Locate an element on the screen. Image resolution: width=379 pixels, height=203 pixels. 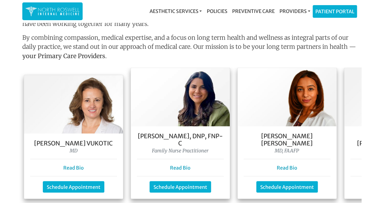
i: MD is located at coordinates (74, 150).